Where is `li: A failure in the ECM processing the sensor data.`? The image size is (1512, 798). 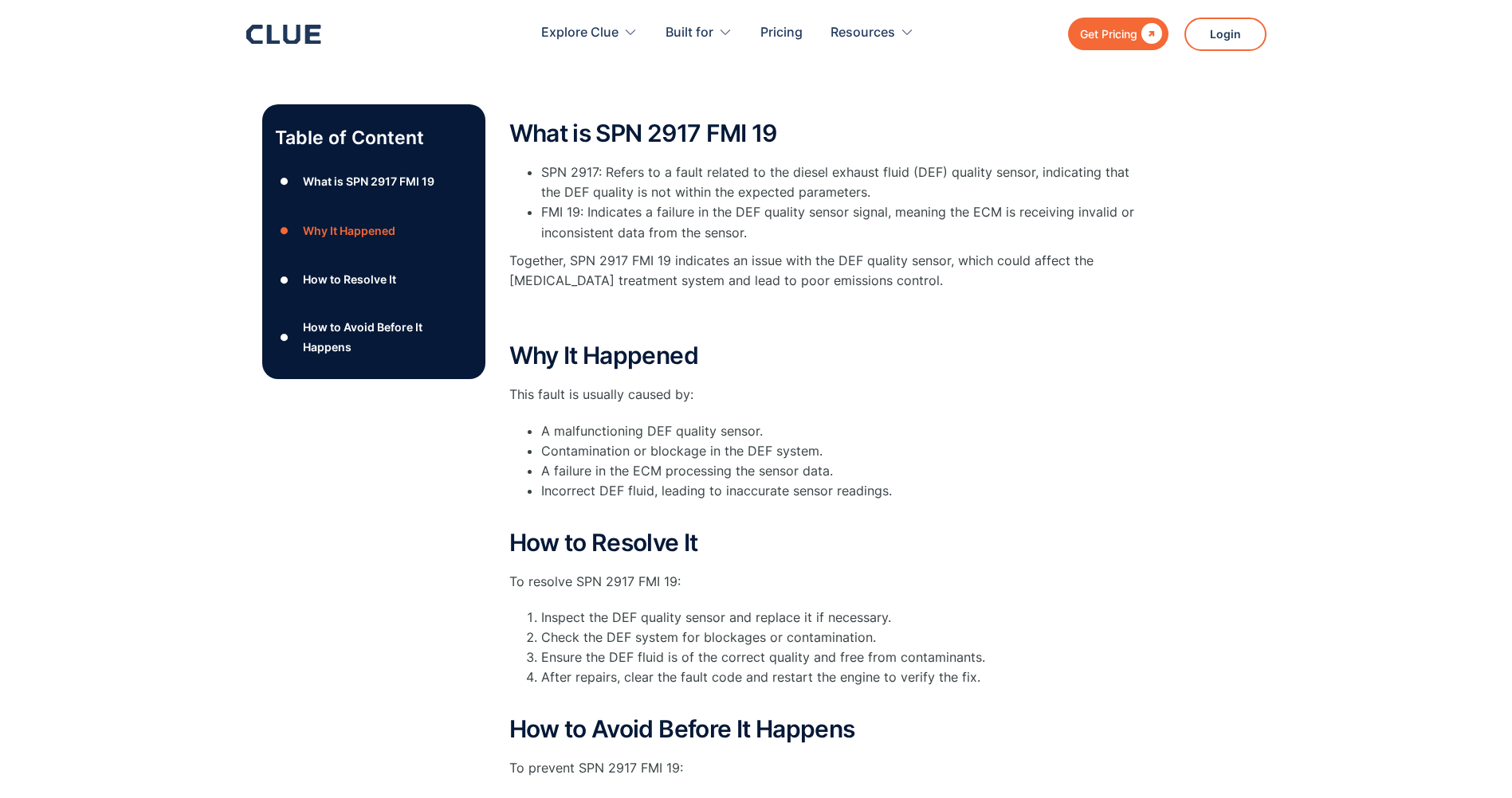
li: A failure in the ECM processing the sensor data. is located at coordinates (844, 471).